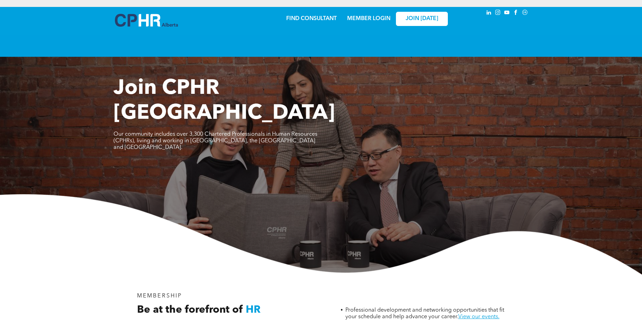  Describe the element at coordinates (425, 313) in the screenshot. I see `span: Professional development and networking opportunities that fit your schedule and help advance you...` at that location.